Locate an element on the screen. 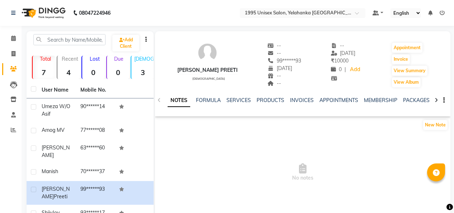 The height and width of the screenshot is (213, 454). a: MEMBERSHIP is located at coordinates (381, 100).